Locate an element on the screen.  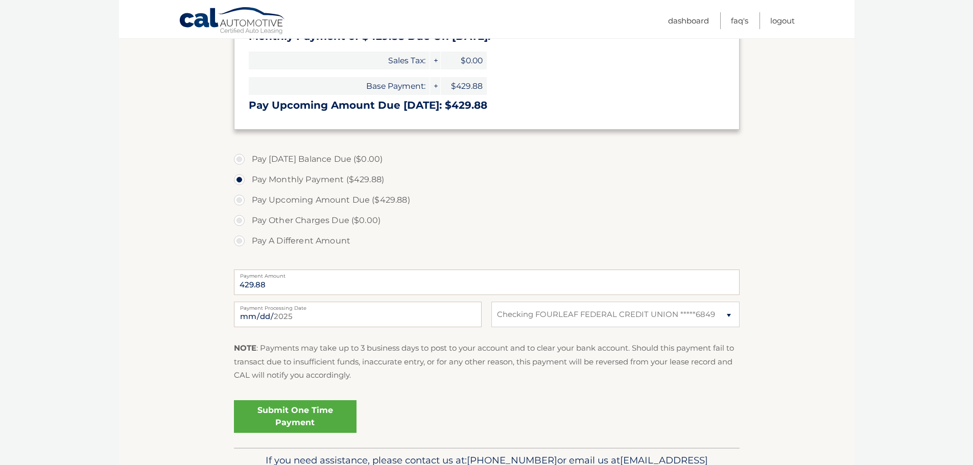
span: $429.88 is located at coordinates (464, 86).